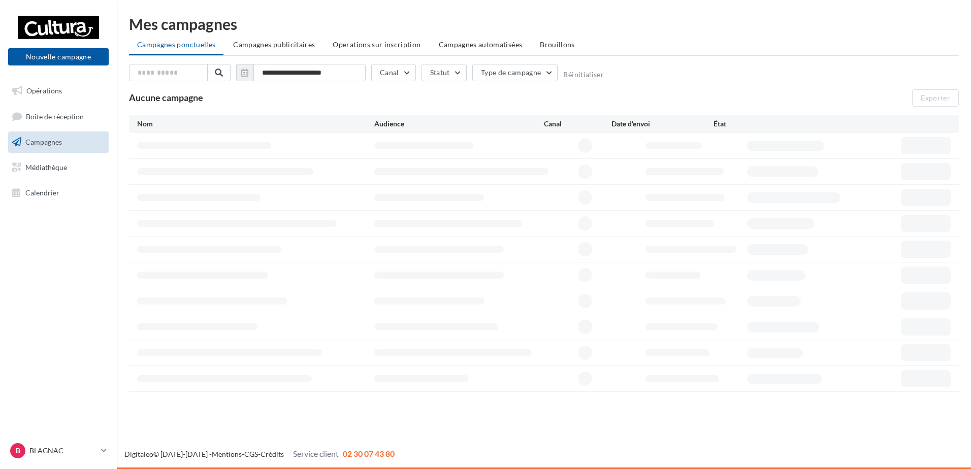  What do you see at coordinates (18, 451) in the screenshot?
I see `span: B` at bounding box center [18, 451].